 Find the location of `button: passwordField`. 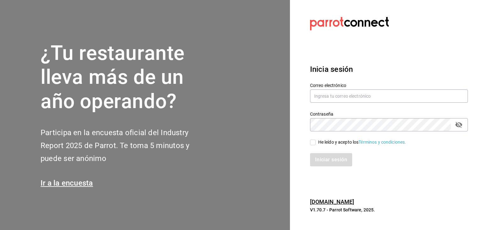

button: passwordField is located at coordinates (459, 125).